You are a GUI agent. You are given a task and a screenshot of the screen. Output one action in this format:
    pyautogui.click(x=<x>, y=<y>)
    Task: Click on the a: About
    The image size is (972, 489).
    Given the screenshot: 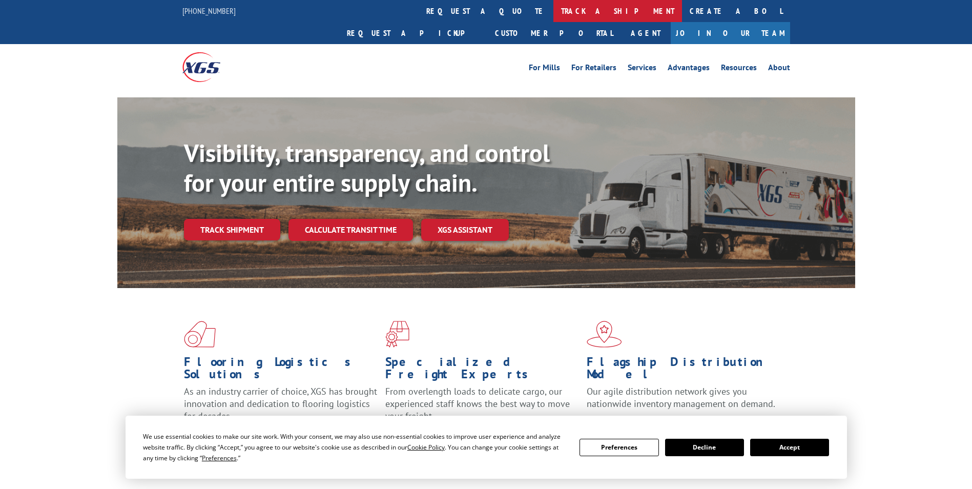 What is the action you would take?
    pyautogui.click(x=779, y=69)
    